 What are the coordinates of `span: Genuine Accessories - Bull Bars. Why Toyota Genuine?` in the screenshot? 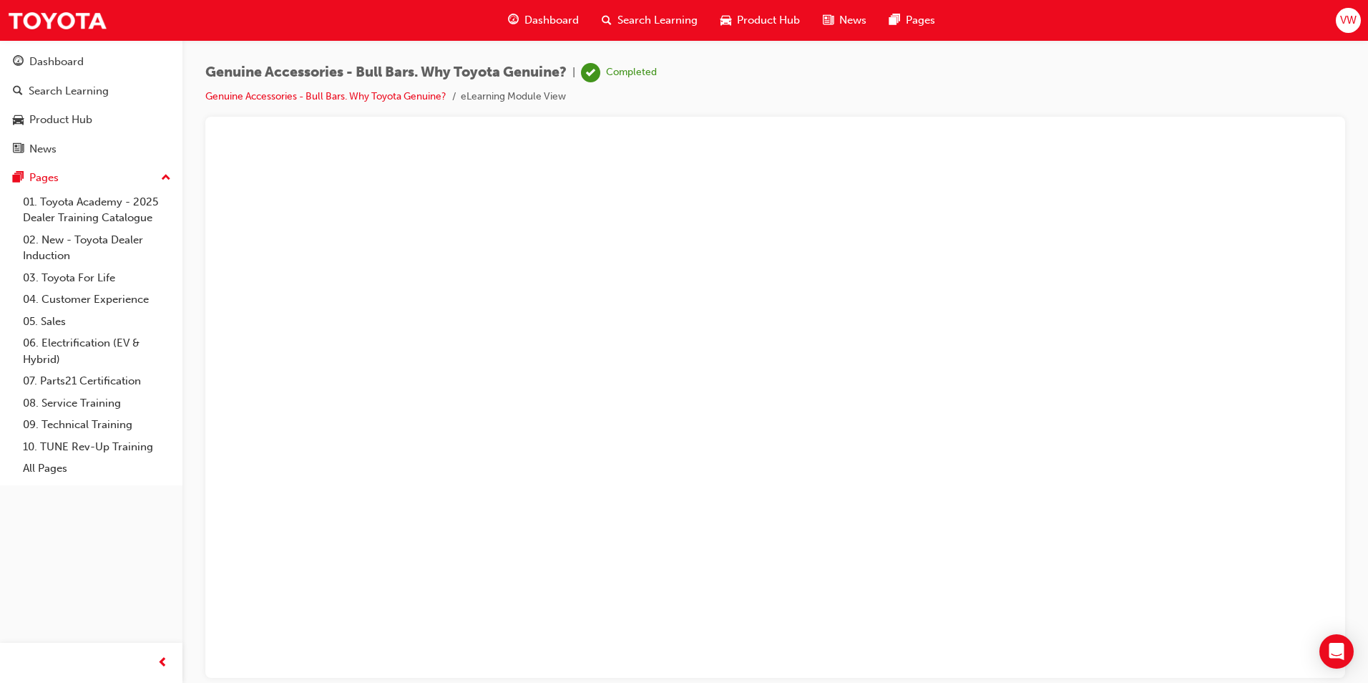 It's located at (386, 72).